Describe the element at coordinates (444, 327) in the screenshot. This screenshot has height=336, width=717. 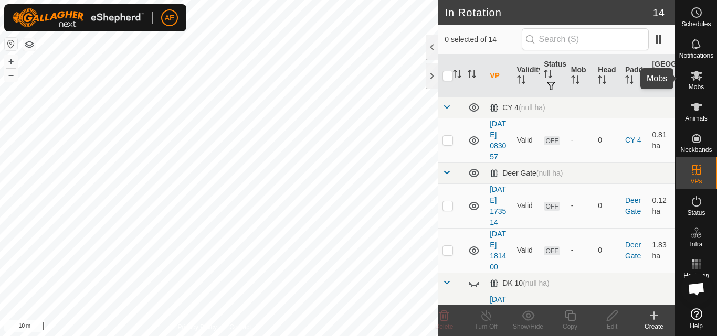
I see `span: Delete` at that location.